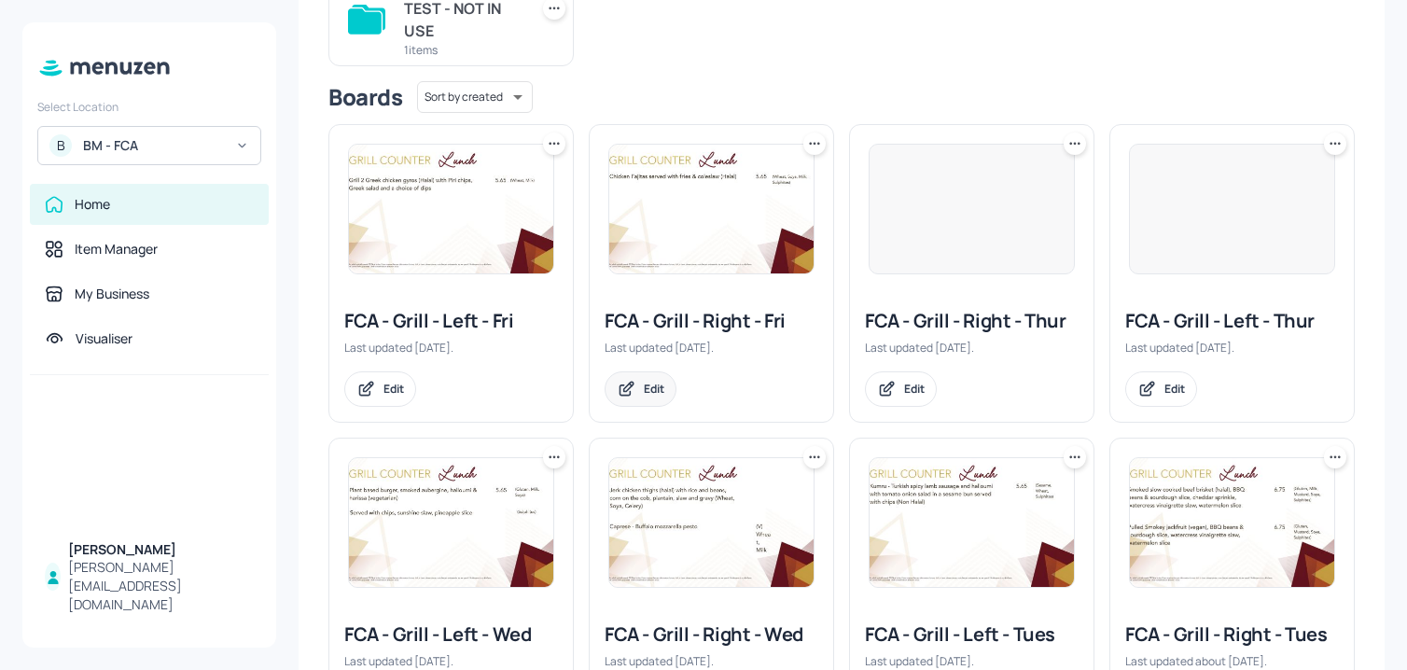 This screenshot has height=670, width=1407. Describe the element at coordinates (451, 634) in the screenshot. I see `div: FCA - Grill - Left - Wed` at that location.